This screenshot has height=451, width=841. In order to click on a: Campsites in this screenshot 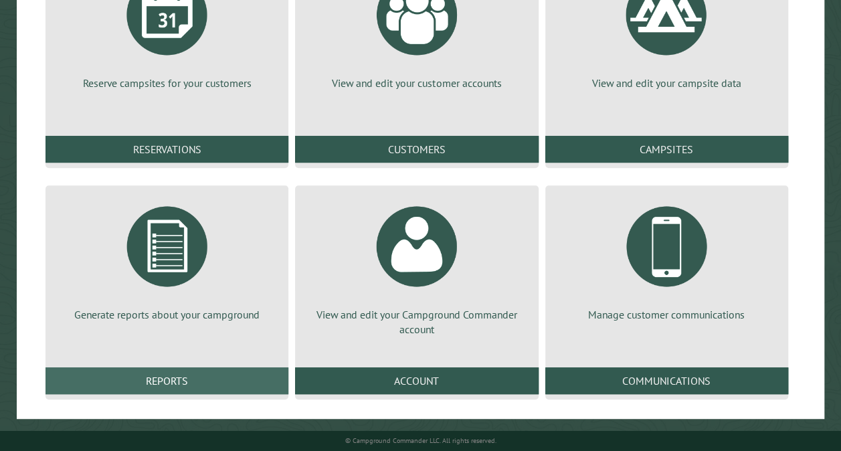, I will do `click(666, 149)`.